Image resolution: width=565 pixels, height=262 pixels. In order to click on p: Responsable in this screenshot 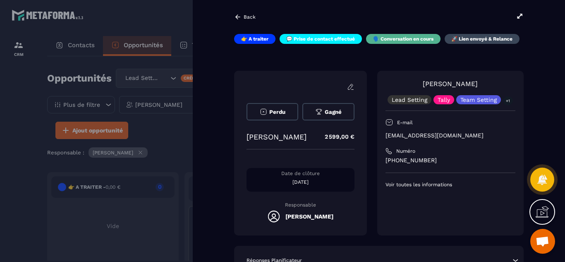, I will do `click(300, 205)`.